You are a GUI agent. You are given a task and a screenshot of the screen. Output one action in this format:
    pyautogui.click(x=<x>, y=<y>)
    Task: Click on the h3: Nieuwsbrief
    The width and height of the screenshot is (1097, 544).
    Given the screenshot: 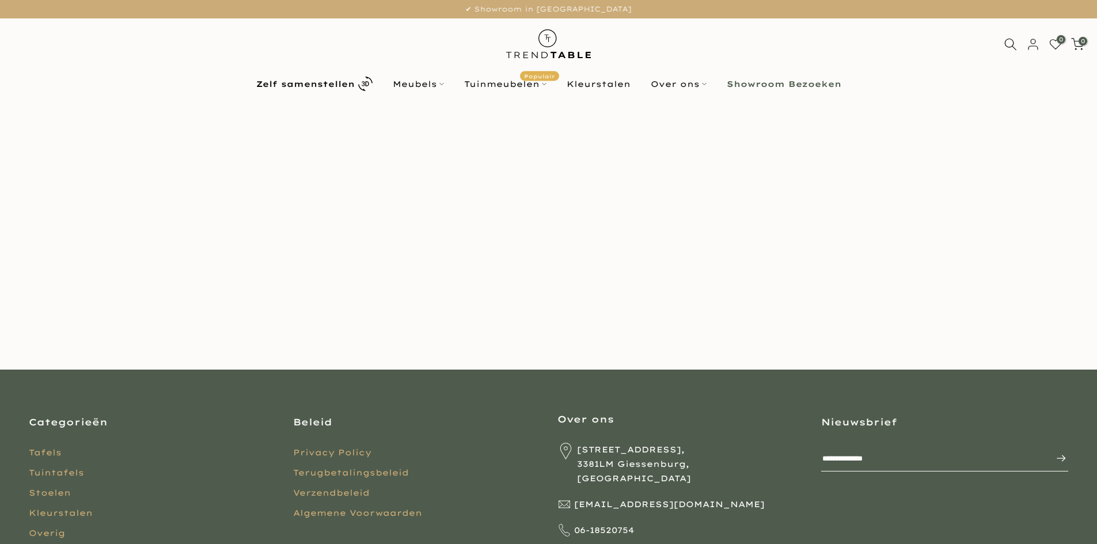 What is the action you would take?
    pyautogui.click(x=944, y=422)
    